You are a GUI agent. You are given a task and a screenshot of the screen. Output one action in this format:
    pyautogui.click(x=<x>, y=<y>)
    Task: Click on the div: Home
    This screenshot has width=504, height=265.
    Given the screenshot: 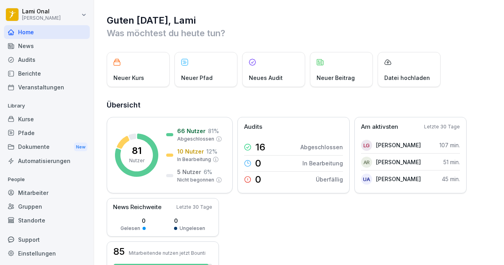 What is the action you would take?
    pyautogui.click(x=47, y=32)
    